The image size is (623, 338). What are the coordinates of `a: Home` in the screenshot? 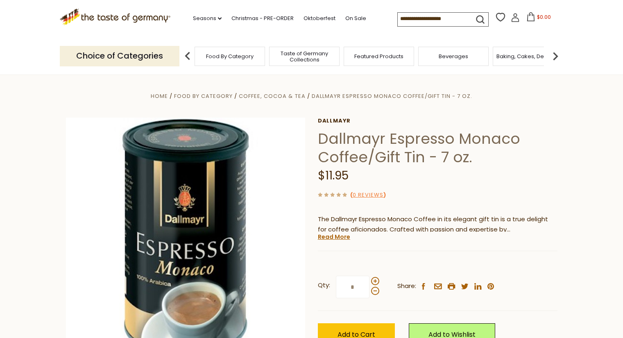 It's located at (159, 96).